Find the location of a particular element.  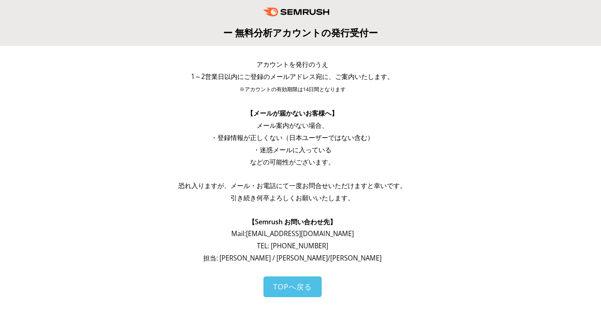

span: メール案内がない場合、 is located at coordinates (292, 125).